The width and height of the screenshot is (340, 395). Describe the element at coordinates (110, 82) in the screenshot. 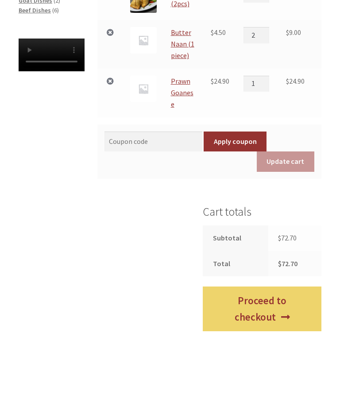

I see `a: Remove Prawn Goanese from cart` at that location.